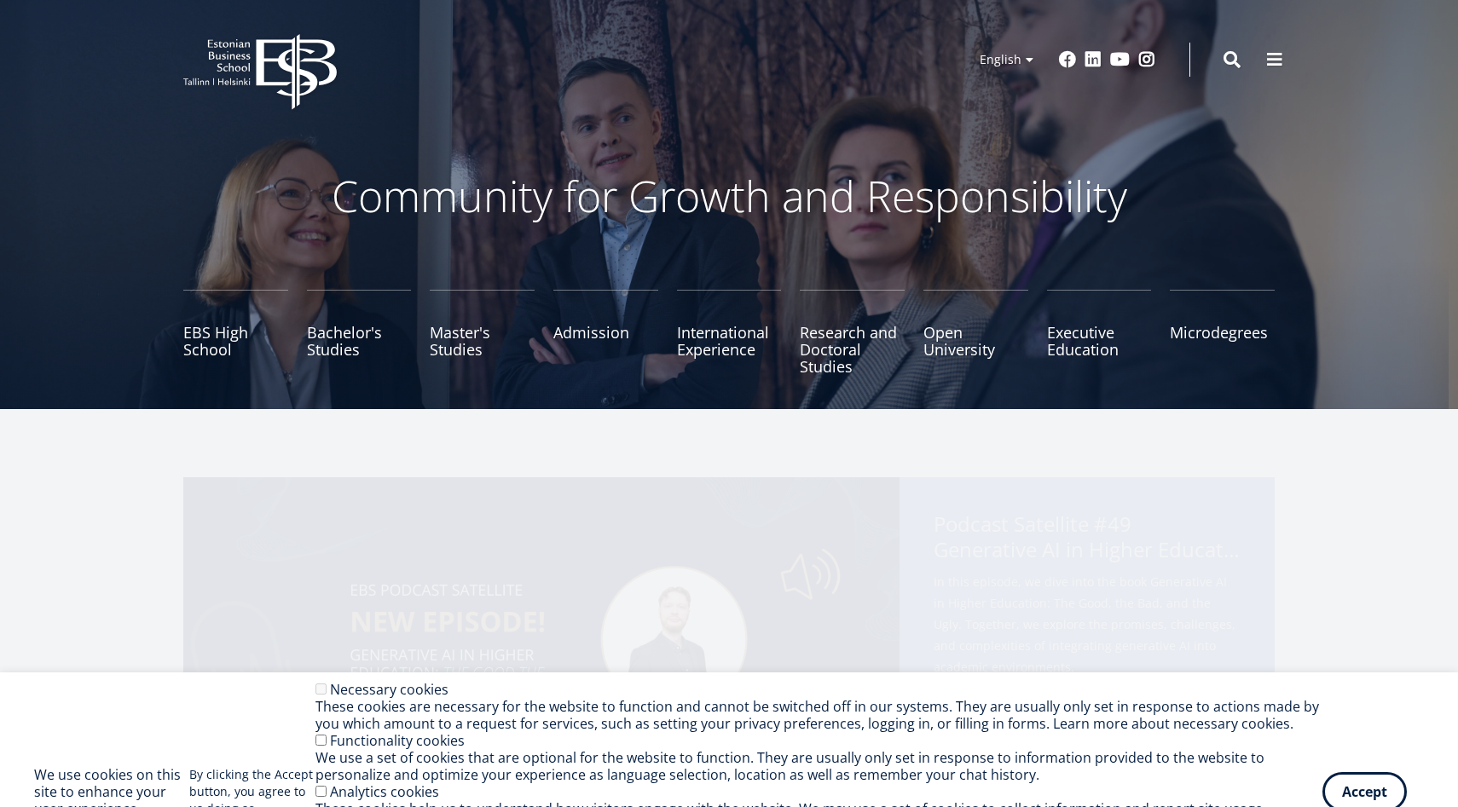 The width and height of the screenshot is (1458, 807). I want to click on a: International Experience, so click(729, 333).